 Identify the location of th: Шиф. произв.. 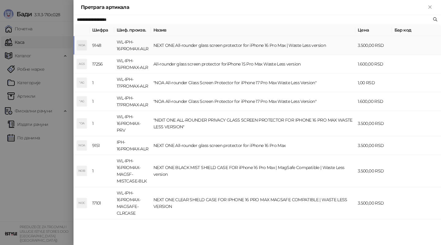
(133, 30).